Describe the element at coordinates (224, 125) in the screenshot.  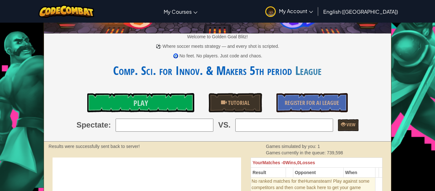
I see `span: VS.` at that location.